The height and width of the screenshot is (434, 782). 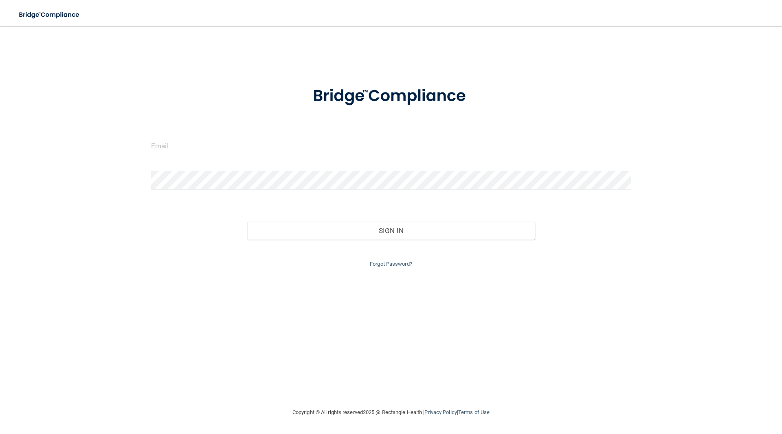 What do you see at coordinates (391, 231) in the screenshot?
I see `button: Sign In` at bounding box center [391, 231].